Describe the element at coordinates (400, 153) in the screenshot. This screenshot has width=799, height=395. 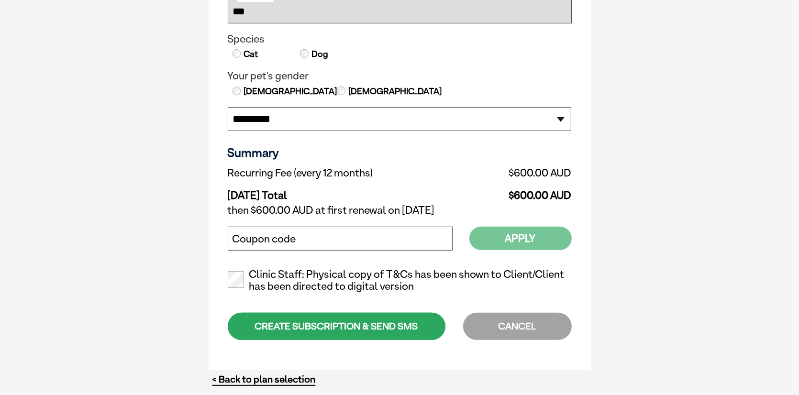
I see `h3: Summary` at that location.